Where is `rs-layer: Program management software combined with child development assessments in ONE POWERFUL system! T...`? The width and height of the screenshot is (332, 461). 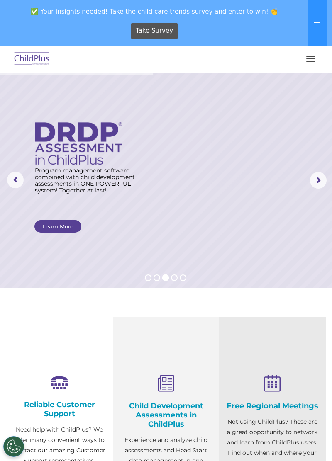 rs-layer: Program management software combined with child development assessments in ONE POWERFUL system! T... is located at coordinates (88, 180).